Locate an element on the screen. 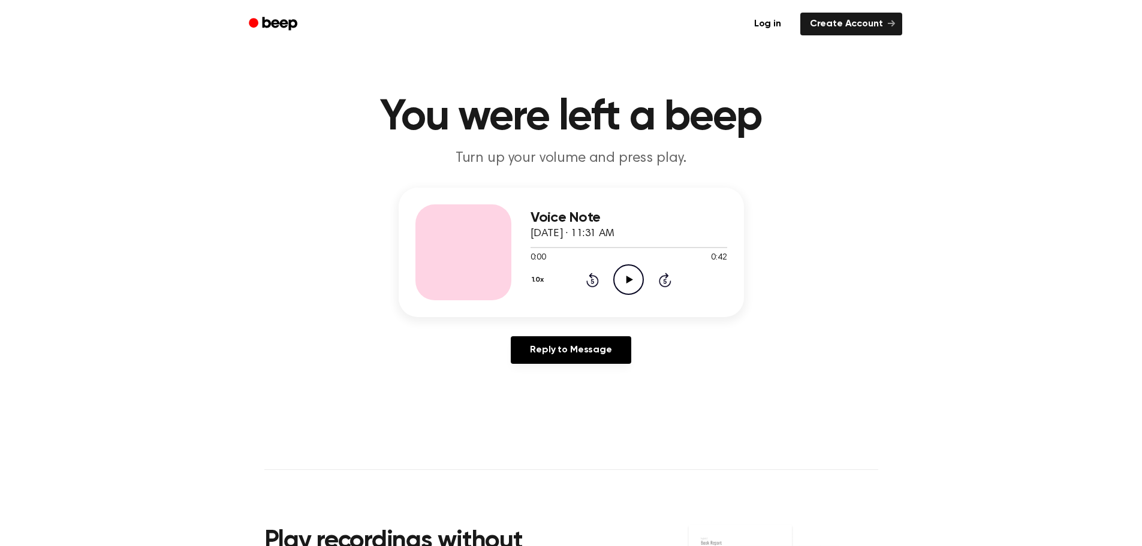 The image size is (1142, 546). span: 0:42 is located at coordinates (718, 258).